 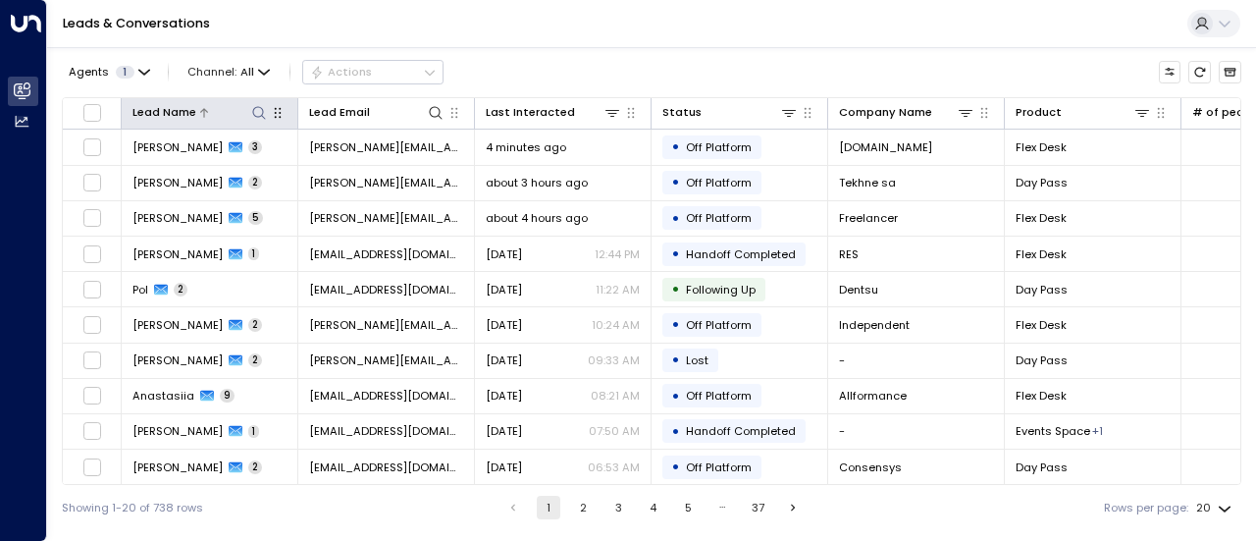 I want to click on div: Actions, so click(x=340, y=72).